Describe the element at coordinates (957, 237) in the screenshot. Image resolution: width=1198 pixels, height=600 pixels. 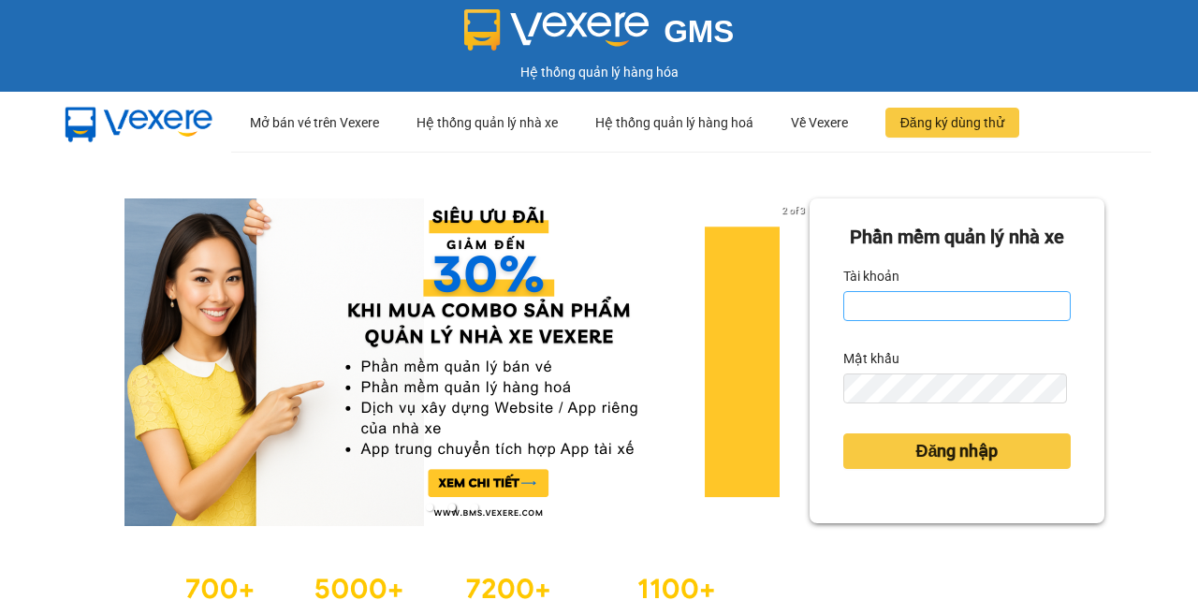
I see `div: Phần mềm quản lý nhà xe` at that location.